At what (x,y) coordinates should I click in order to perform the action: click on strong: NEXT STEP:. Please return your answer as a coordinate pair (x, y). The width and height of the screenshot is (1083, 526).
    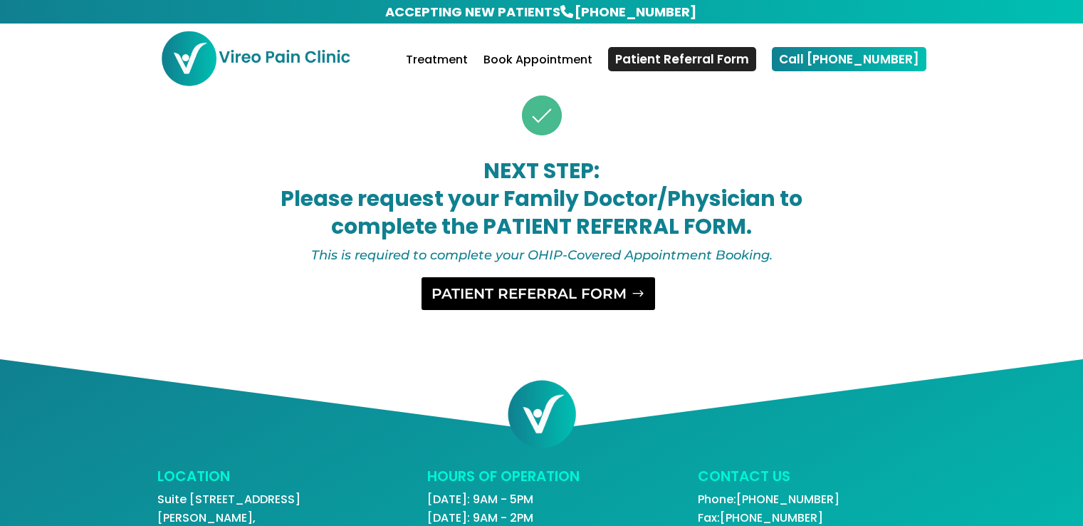
    Looking at the image, I should click on (541, 170).